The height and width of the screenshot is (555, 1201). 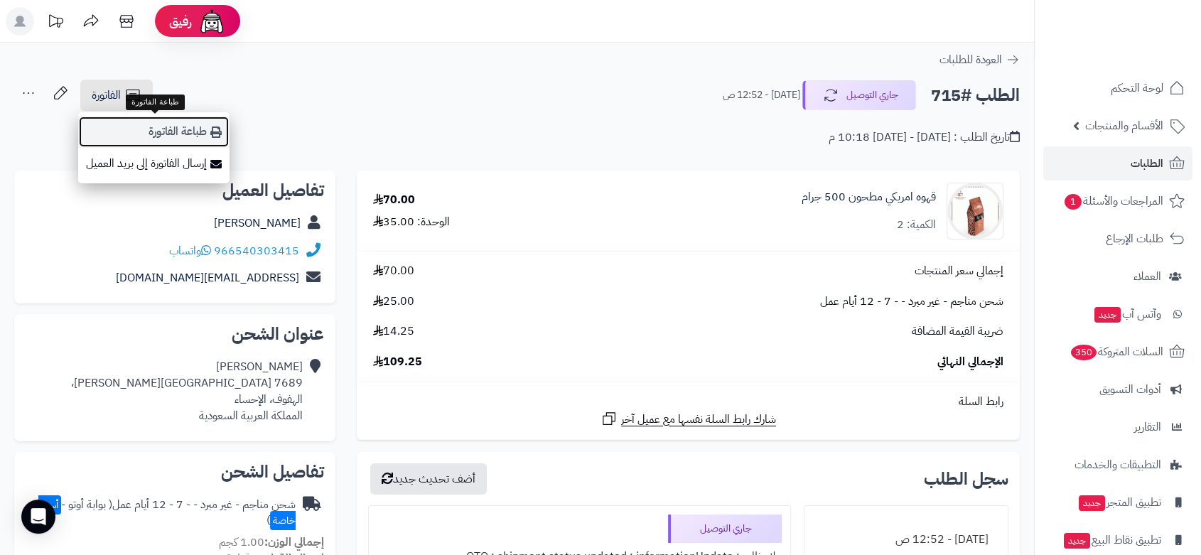 What do you see at coordinates (411, 222) in the screenshot?
I see `div: الوحدة: 35.00` at bounding box center [411, 222].